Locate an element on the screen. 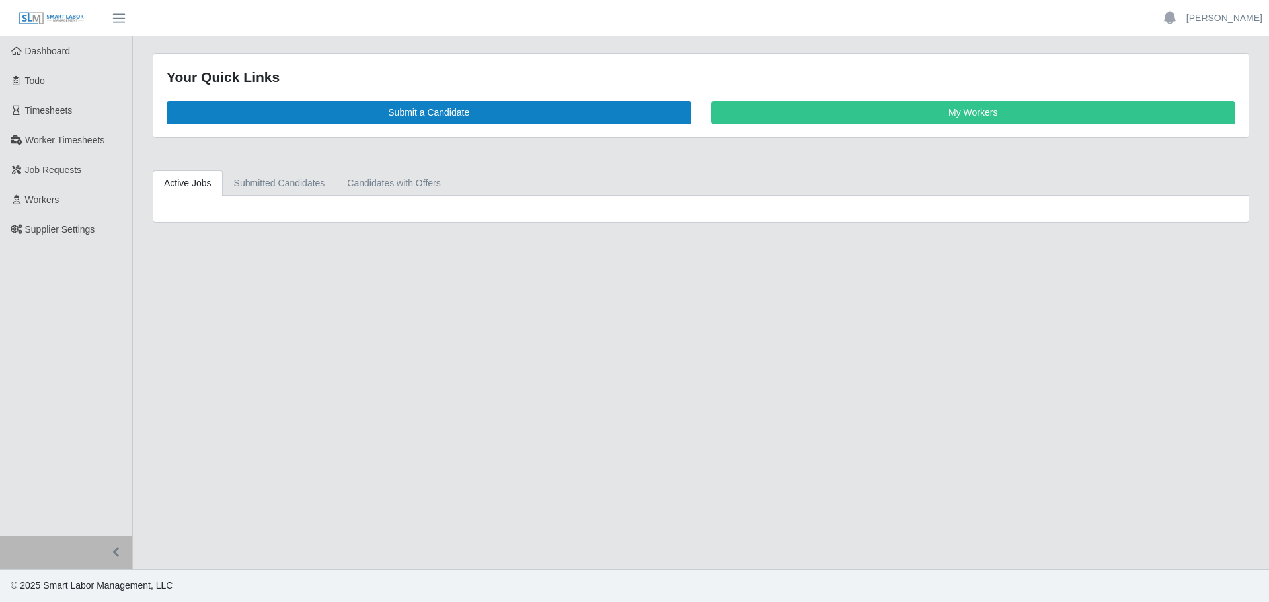  span: Timesheets is located at coordinates (49, 110).